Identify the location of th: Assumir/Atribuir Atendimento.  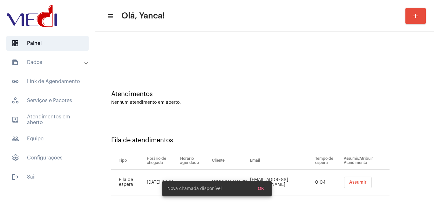
(366, 160).